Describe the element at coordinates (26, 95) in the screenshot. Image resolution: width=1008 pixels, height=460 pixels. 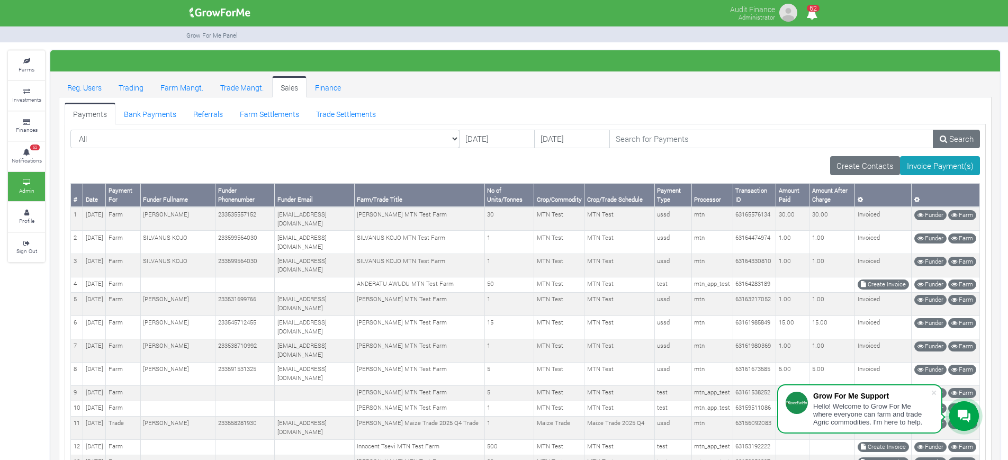
I see `a: Investments` at that location.